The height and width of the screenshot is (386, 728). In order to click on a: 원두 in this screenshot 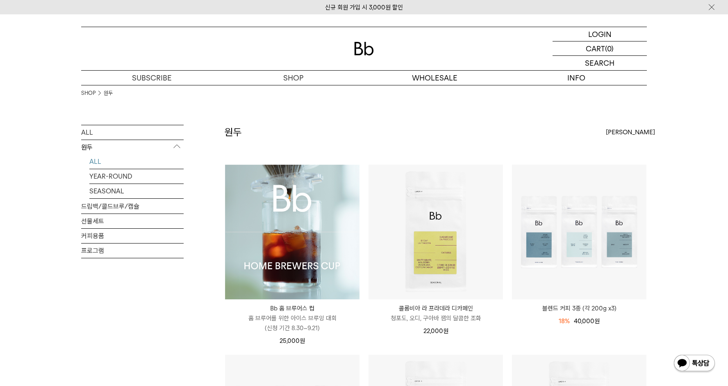, I will do `click(108, 93)`.